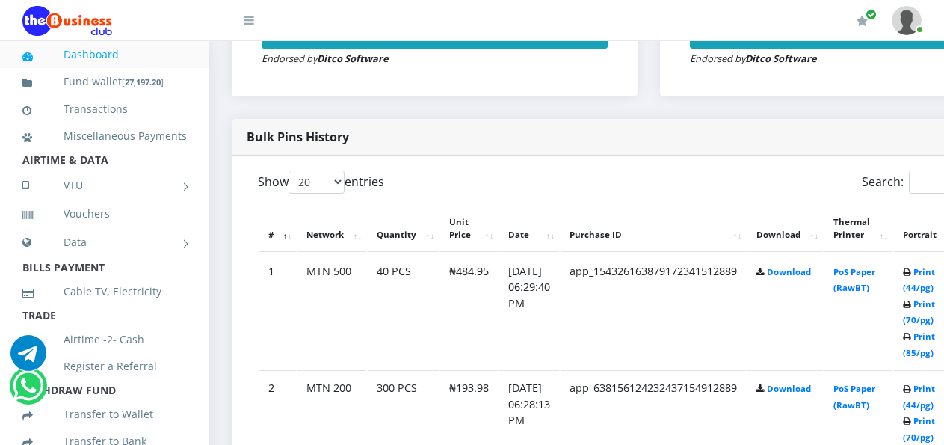 The width and height of the screenshot is (944, 445). Describe the element at coordinates (298, 137) in the screenshot. I see `strong: Bulk Pins History` at that location.